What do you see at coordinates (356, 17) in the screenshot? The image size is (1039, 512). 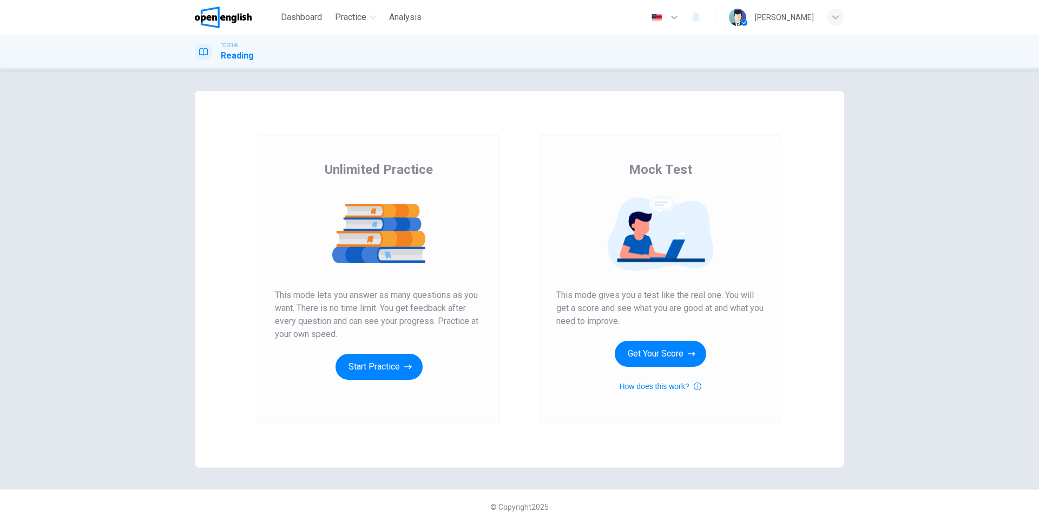 I see `button: Practice` at bounding box center [356, 17].